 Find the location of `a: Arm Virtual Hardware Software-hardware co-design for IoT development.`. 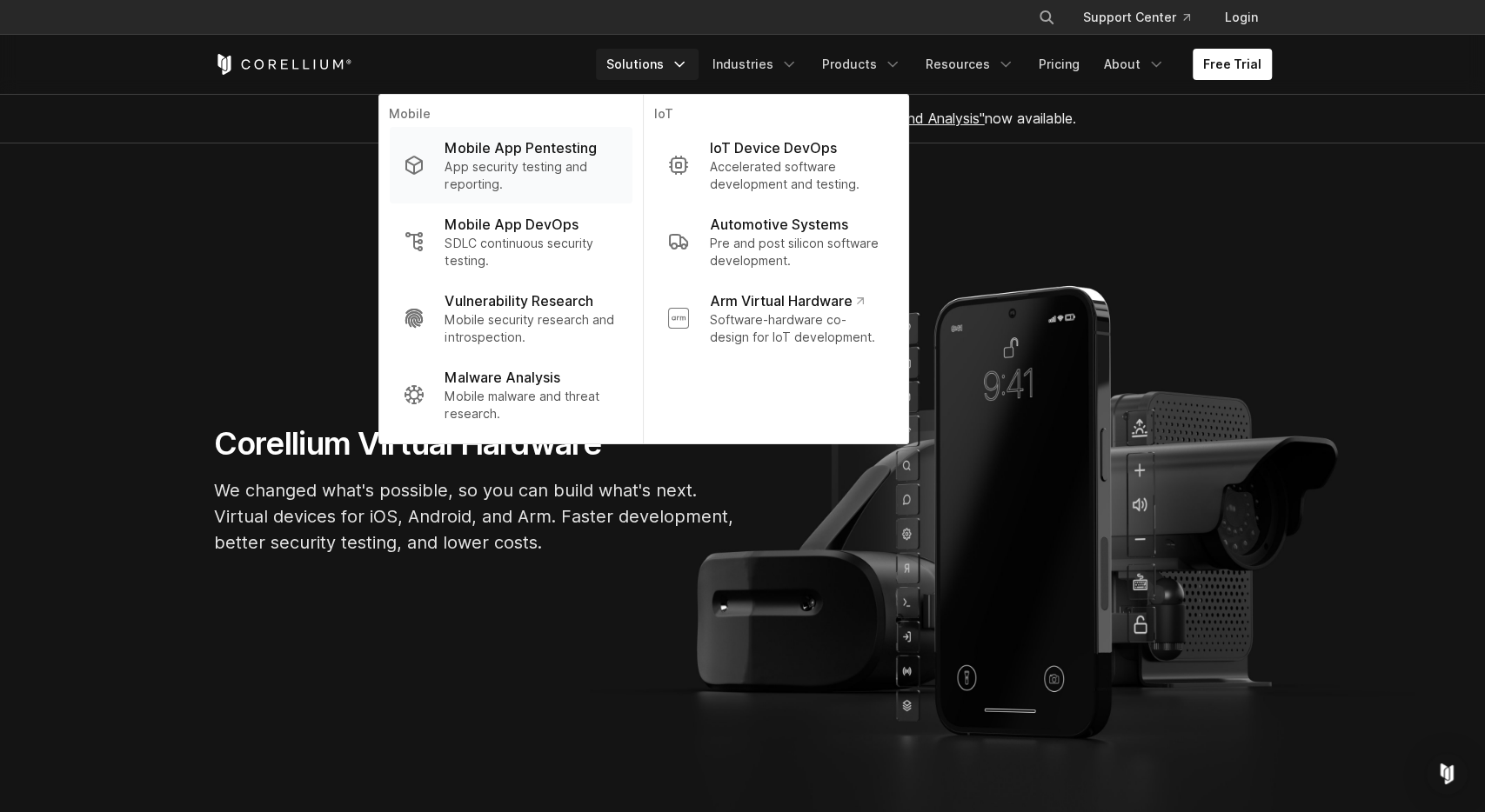

a: Arm Virtual Hardware Software-hardware co-design for IoT development. is located at coordinates (775, 318).